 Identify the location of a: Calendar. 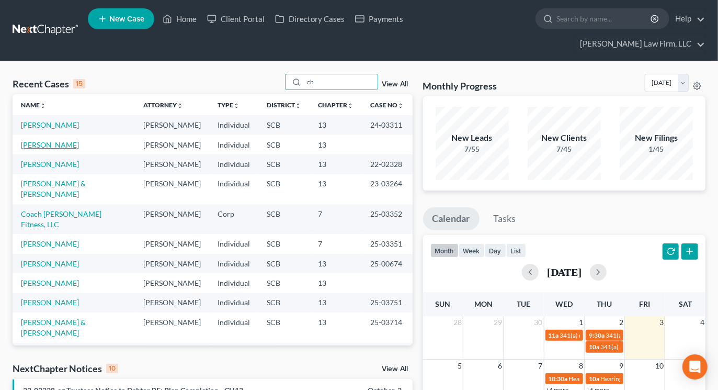
(451, 219).